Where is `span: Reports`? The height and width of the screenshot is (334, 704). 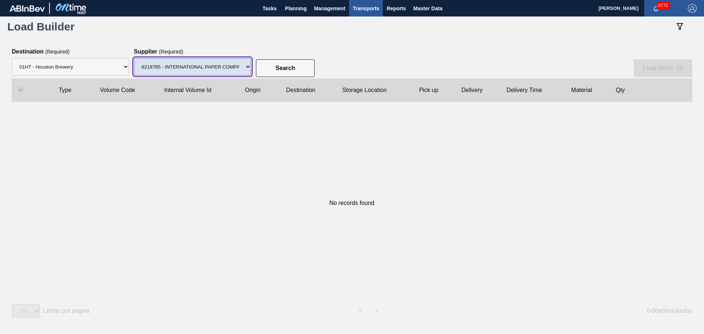
span: Reports is located at coordinates (396, 8).